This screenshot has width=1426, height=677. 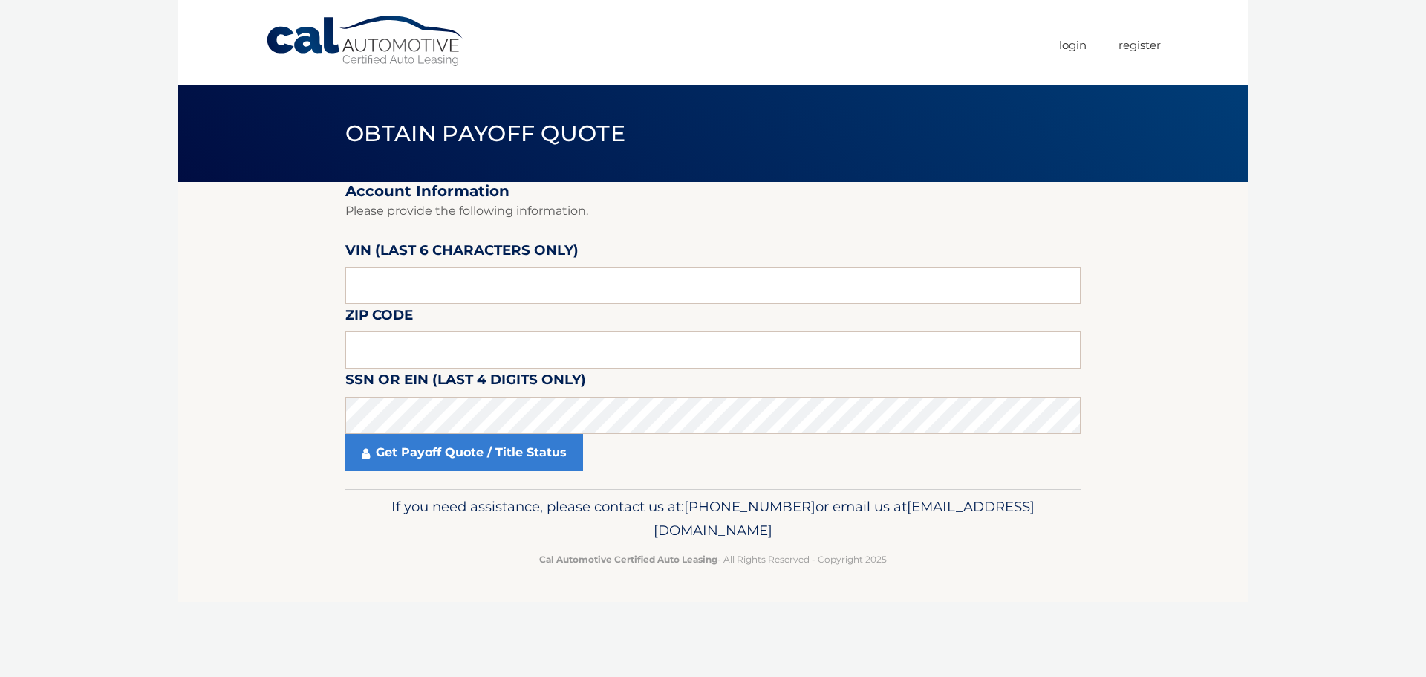 What do you see at coordinates (379, 317) in the screenshot?
I see `label: Zip Code` at bounding box center [379, 317].